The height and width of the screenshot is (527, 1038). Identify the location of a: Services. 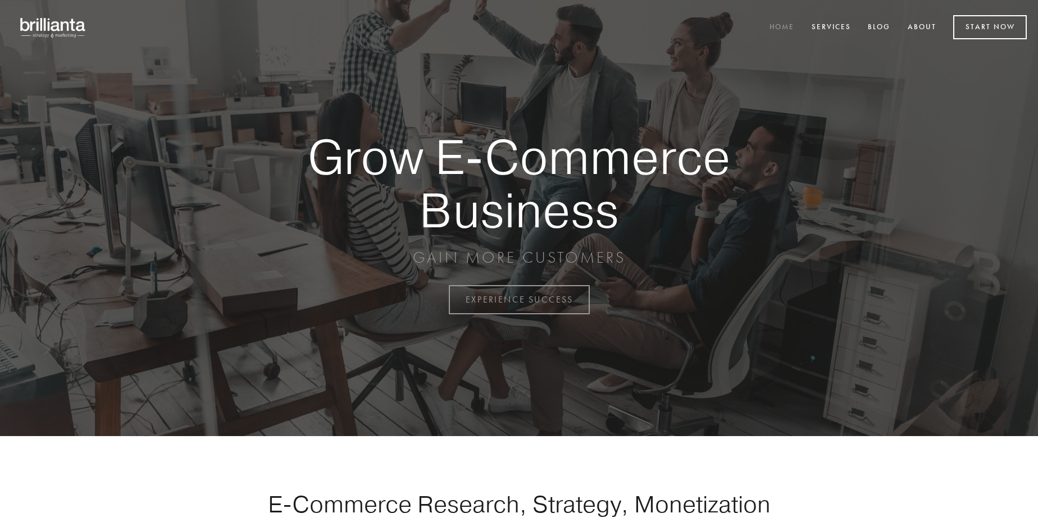
(831, 28).